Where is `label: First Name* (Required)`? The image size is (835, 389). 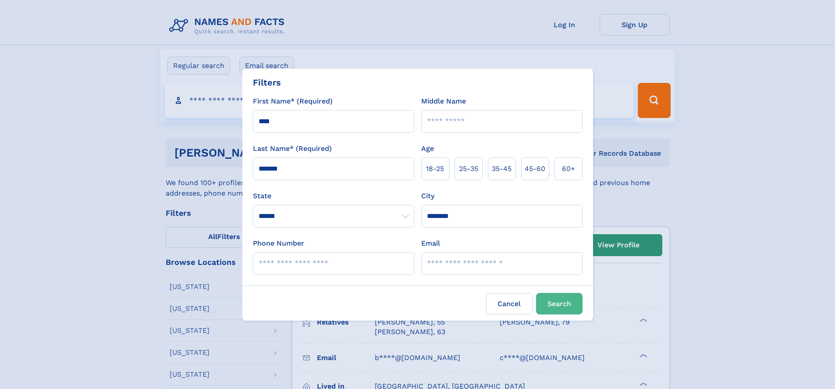 label: First Name* (Required) is located at coordinates (293, 101).